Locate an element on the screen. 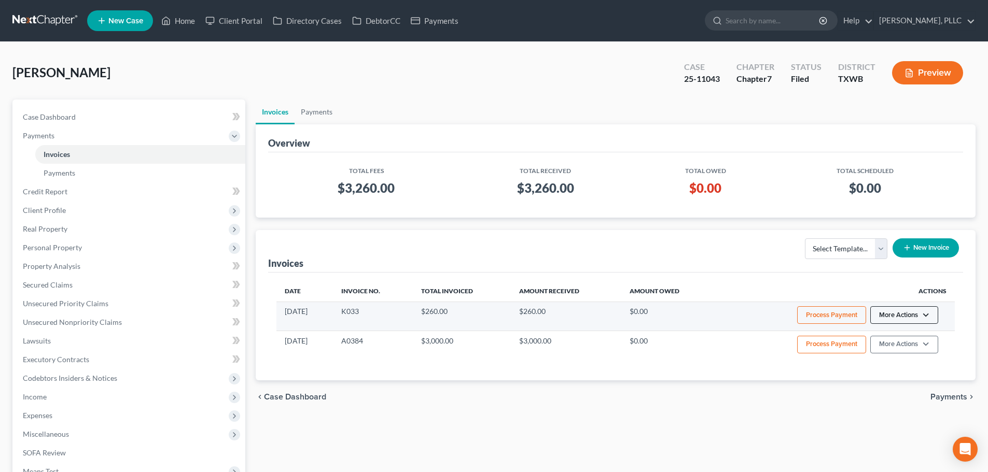 The width and height of the screenshot is (988, 472). div: Case is located at coordinates (702, 67).